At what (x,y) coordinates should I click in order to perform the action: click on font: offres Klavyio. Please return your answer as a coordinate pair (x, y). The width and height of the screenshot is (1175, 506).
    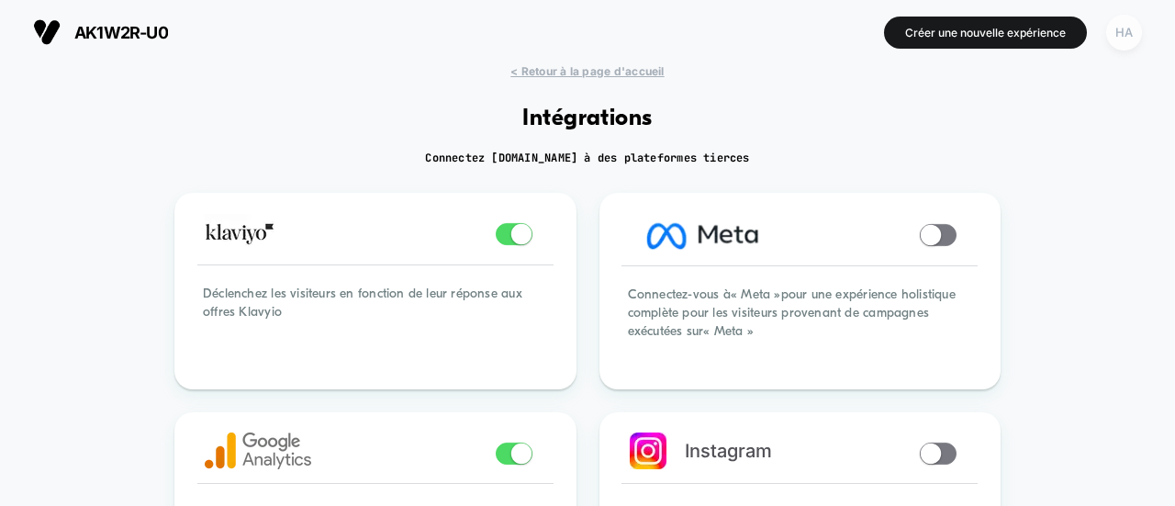
    Looking at the image, I should click on (242, 312).